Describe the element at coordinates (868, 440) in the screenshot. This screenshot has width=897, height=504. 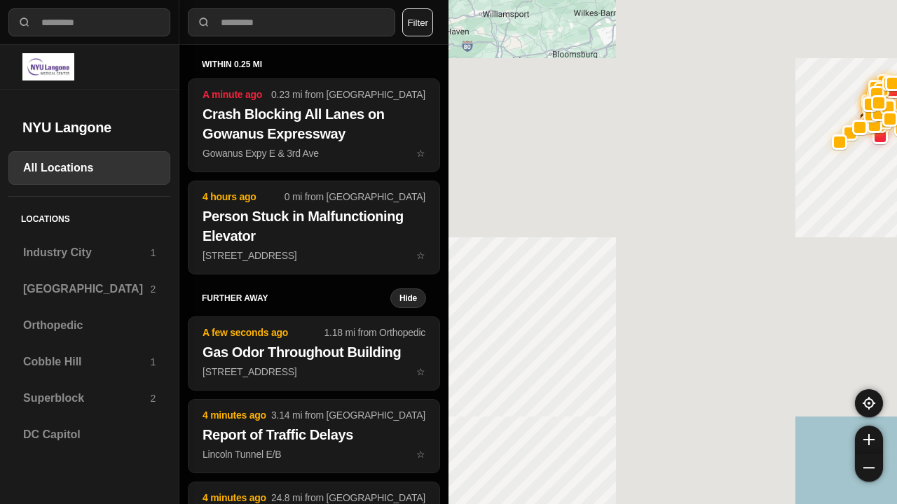
I see `button: zoom-in` at that location.